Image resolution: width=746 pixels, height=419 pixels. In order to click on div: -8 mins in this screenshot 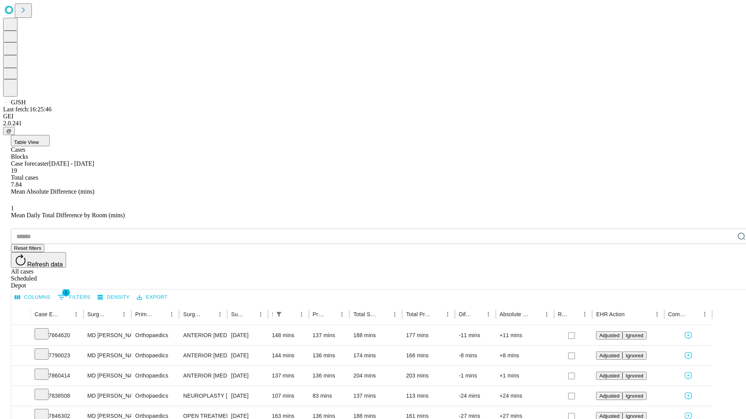, I will do `click(475, 356)`.